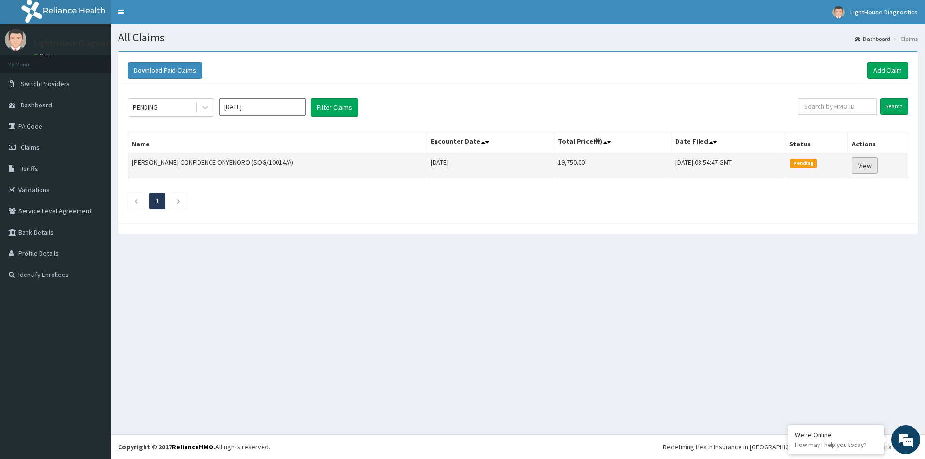  I want to click on th: Name, so click(277, 143).